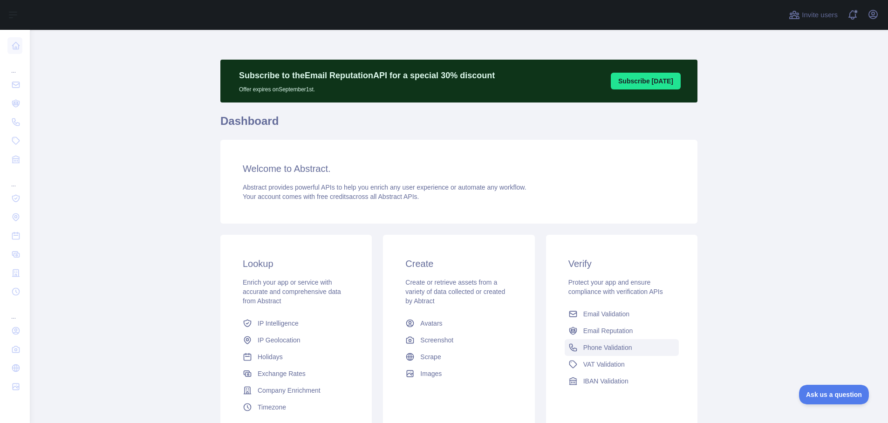 Image resolution: width=888 pixels, height=423 pixels. Describe the element at coordinates (622, 331) in the screenshot. I see `a: Email Reputation` at that location.